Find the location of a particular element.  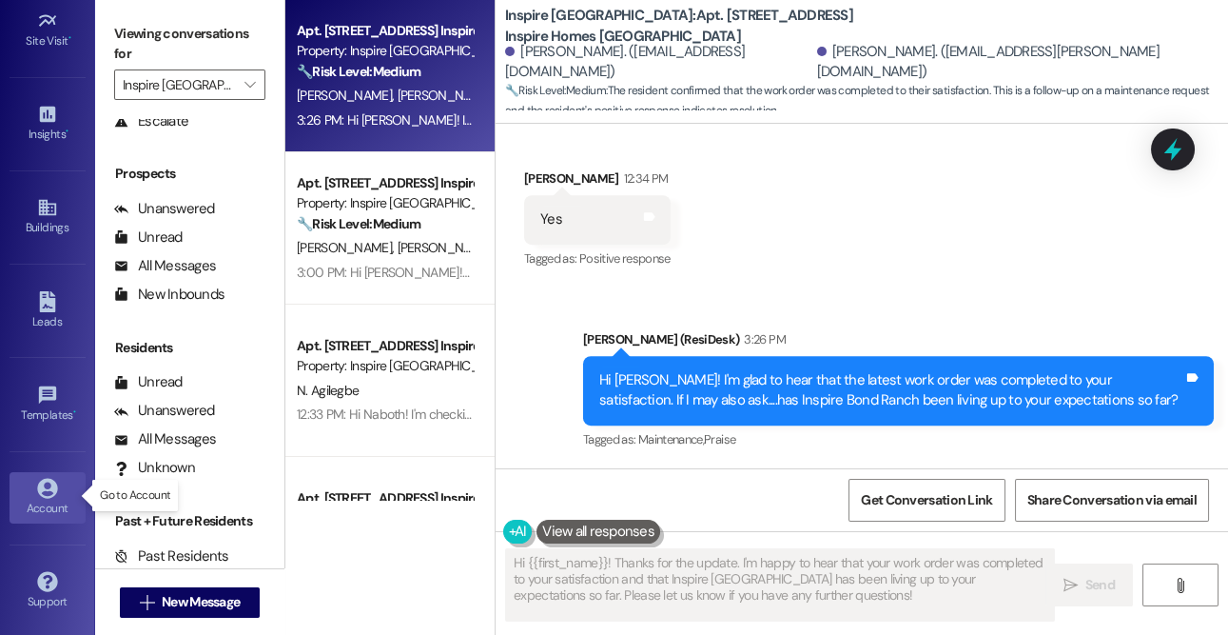

span: Get Conversation Link is located at coordinates (927, 500).